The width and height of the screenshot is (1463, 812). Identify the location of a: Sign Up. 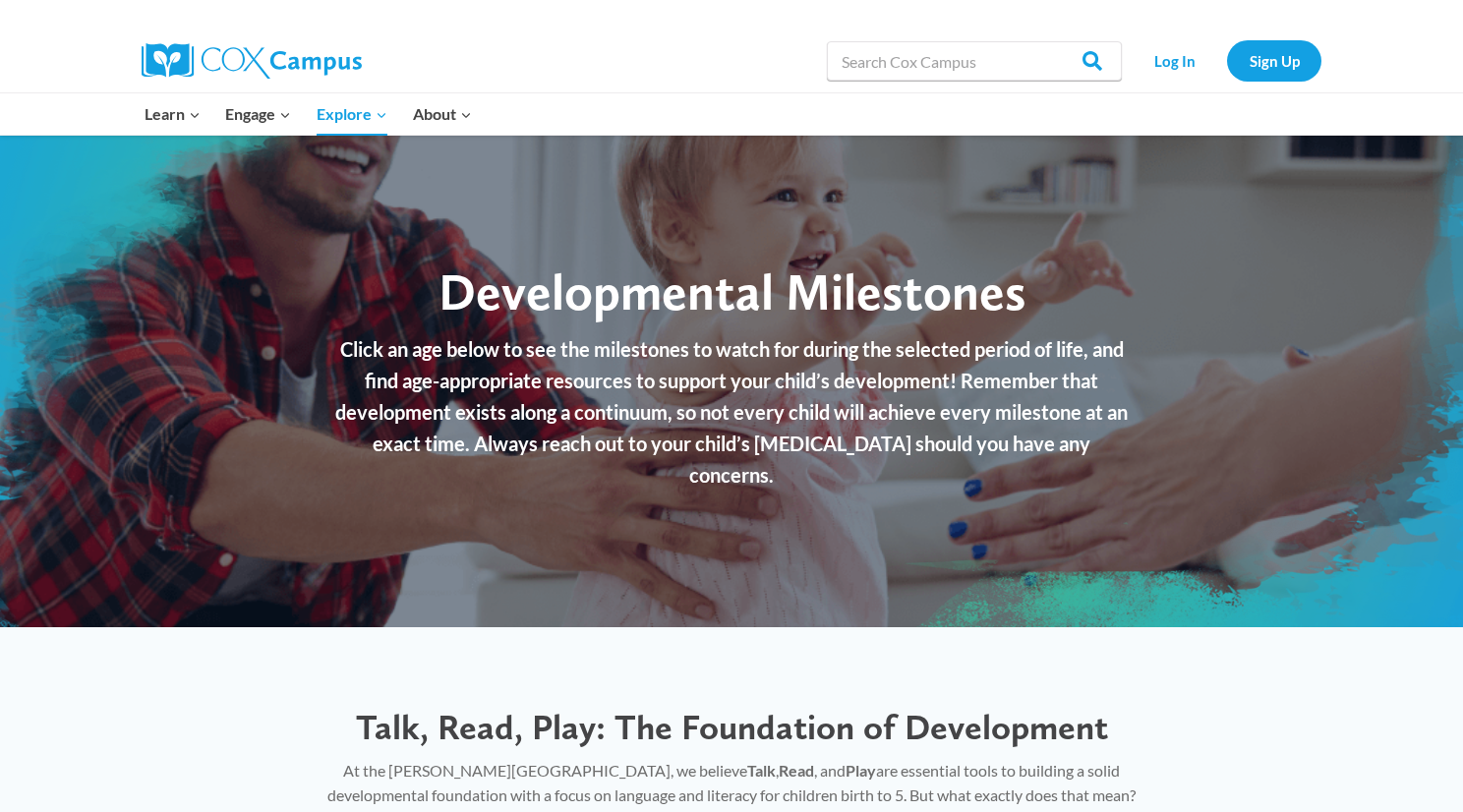
(1274, 60).